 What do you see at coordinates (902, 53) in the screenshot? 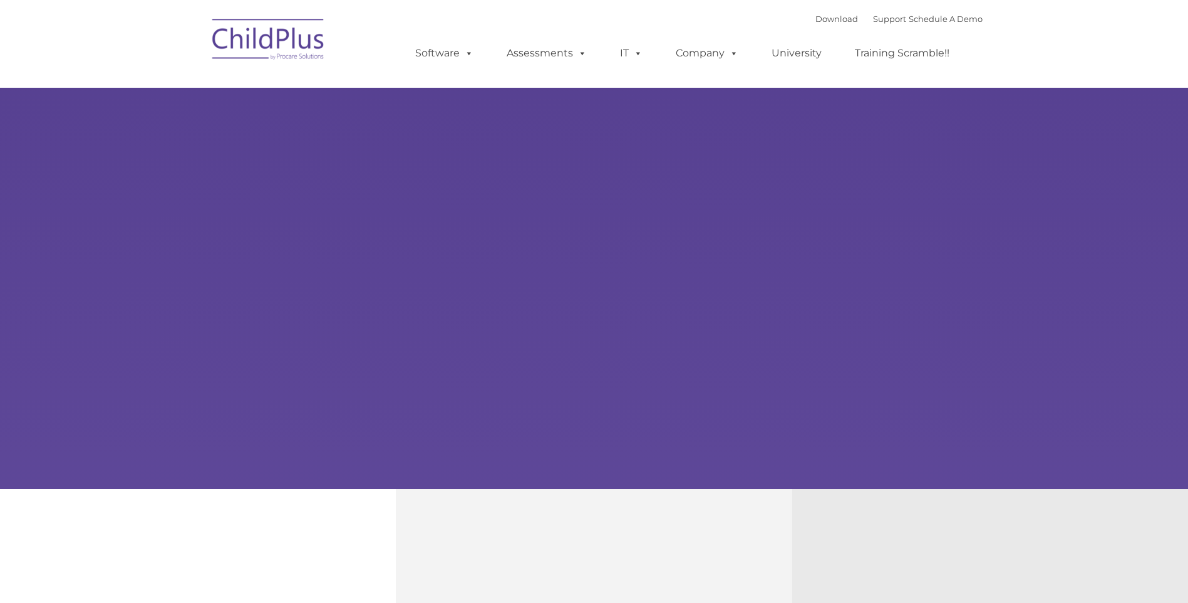
I see `a: Training Scramble!!` at bounding box center [902, 53].